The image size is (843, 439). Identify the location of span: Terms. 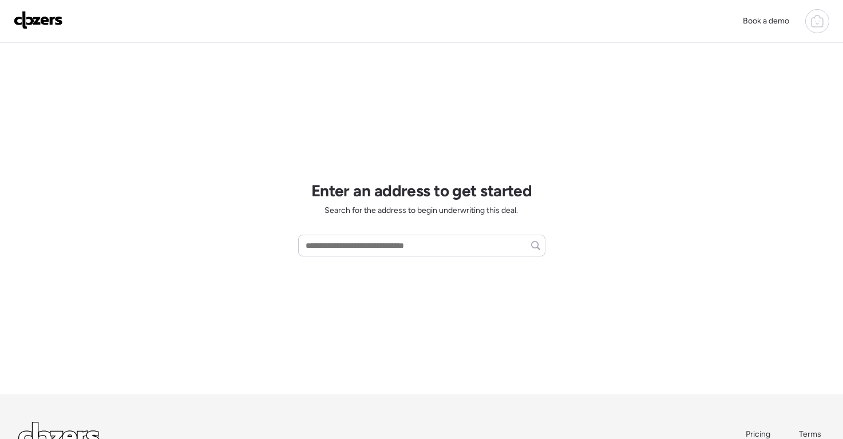
(810, 434).